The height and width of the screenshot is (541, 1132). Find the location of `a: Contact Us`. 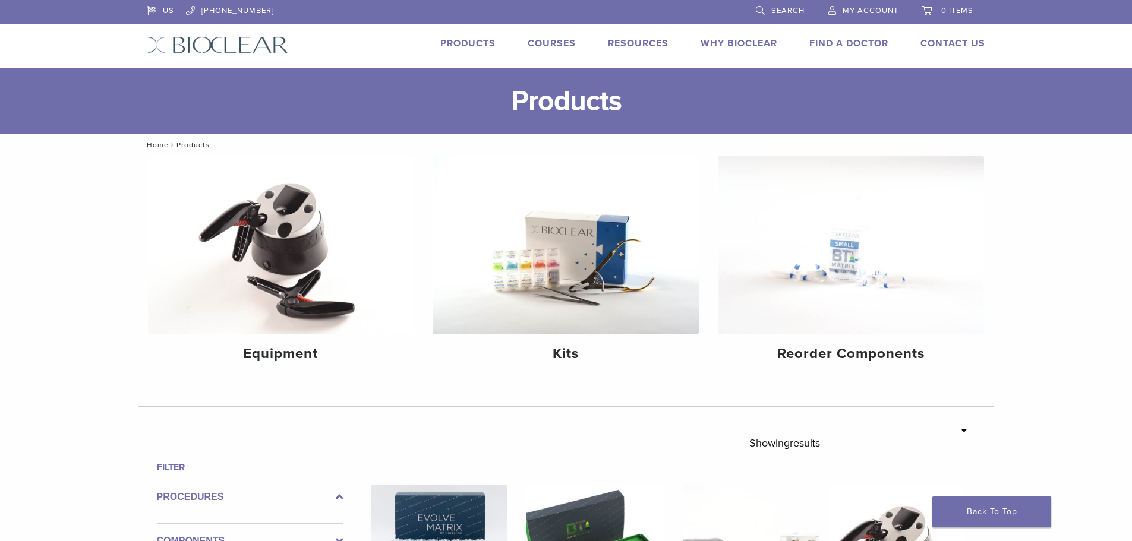

a: Contact Us is located at coordinates (953, 43).